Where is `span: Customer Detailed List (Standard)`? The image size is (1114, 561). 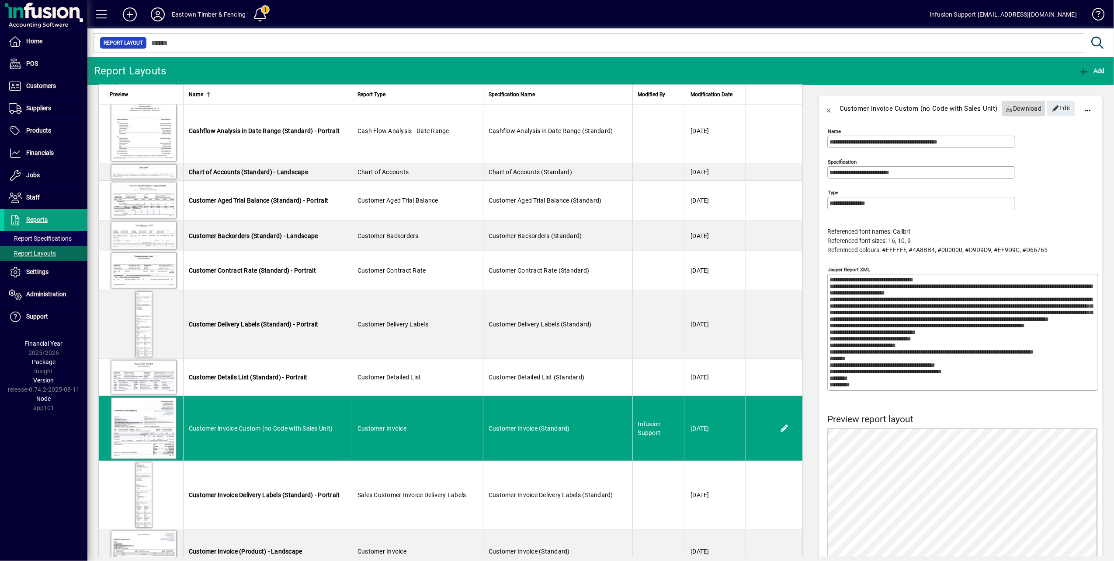
span: Customer Detailed List (Standard) is located at coordinates (536, 377).